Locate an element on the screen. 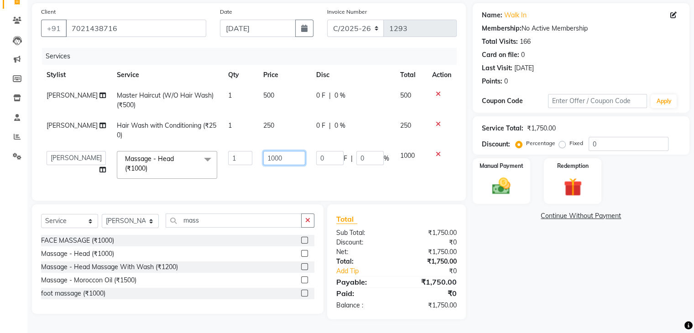  button: +91 is located at coordinates (54, 28).